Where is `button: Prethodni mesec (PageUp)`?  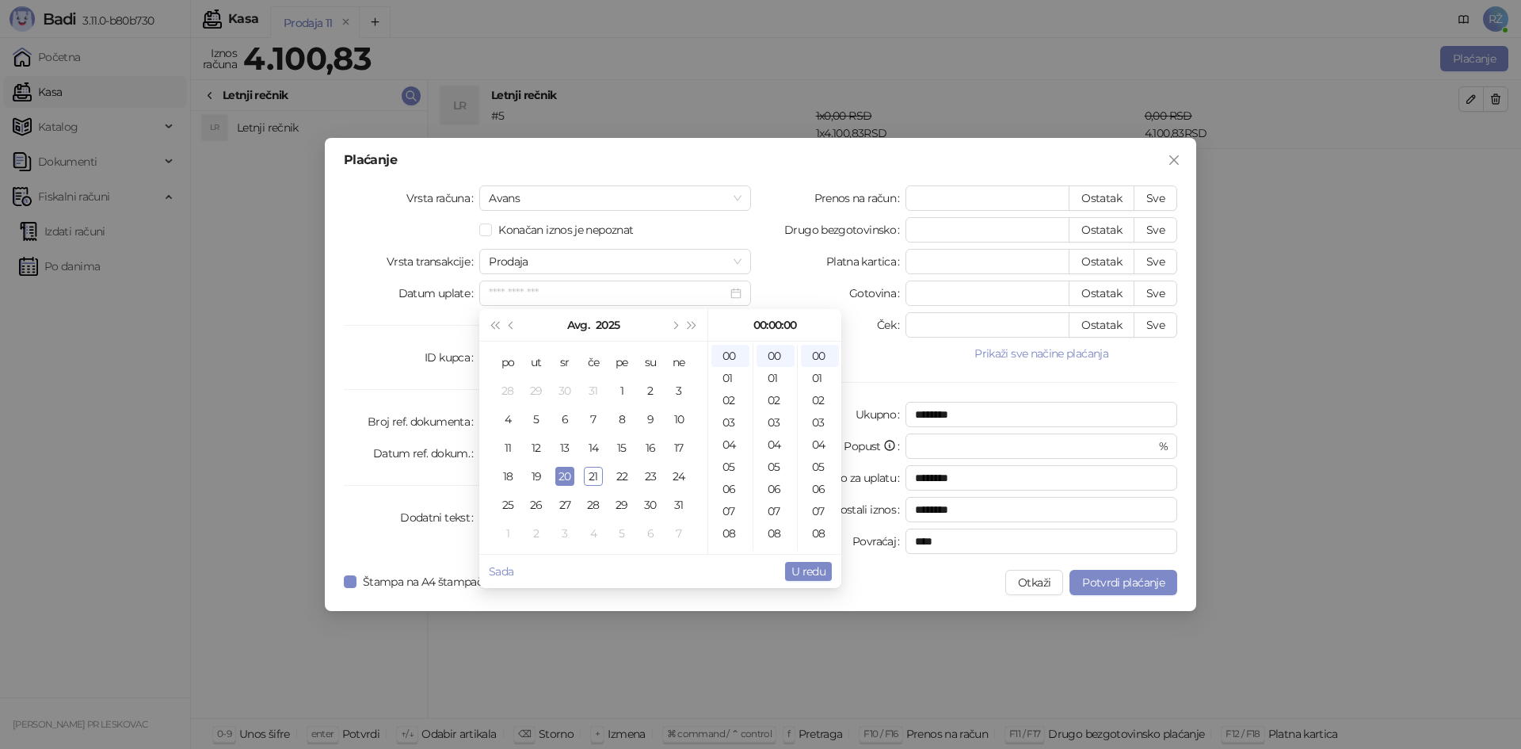
button: Prethodni mesec (PageUp) is located at coordinates (512, 325).